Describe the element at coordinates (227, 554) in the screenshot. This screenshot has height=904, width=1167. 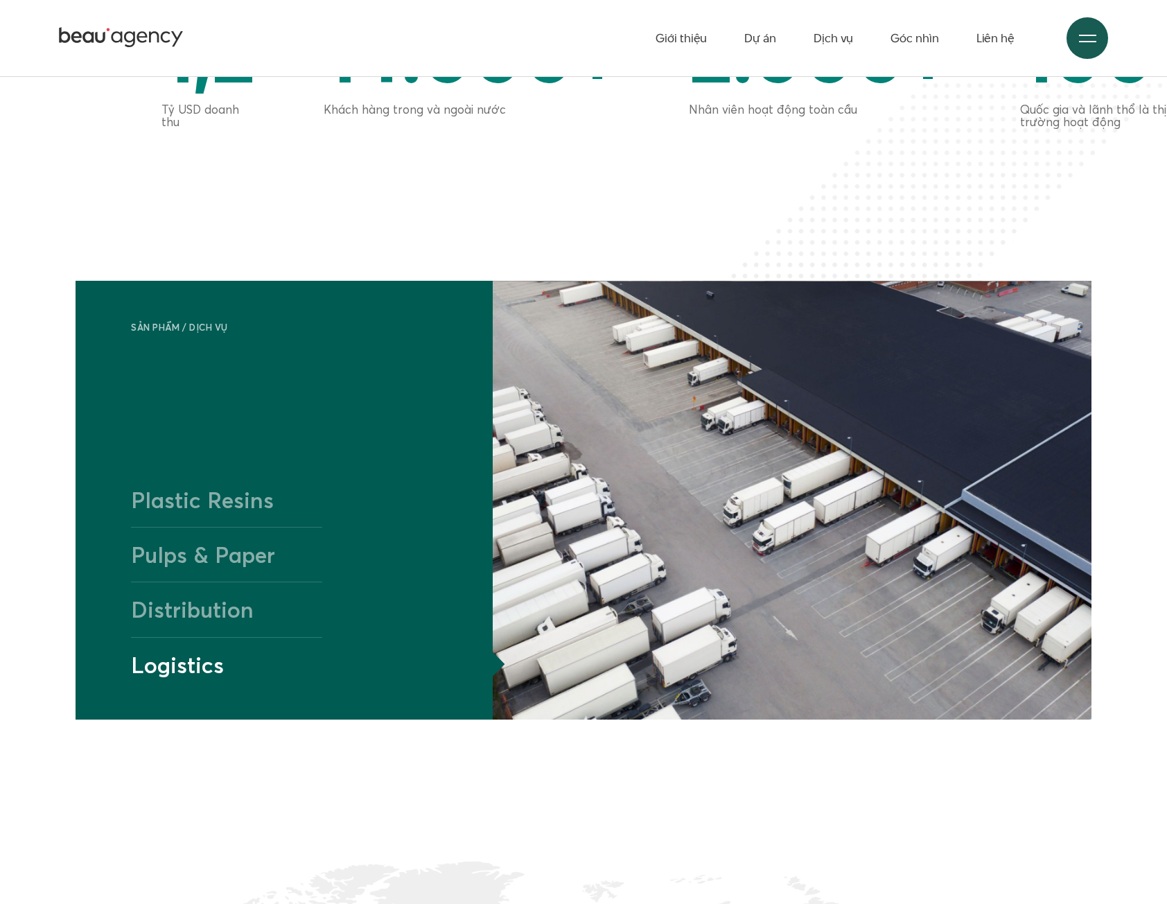
I see `h4: Pulps & Paper` at that location.